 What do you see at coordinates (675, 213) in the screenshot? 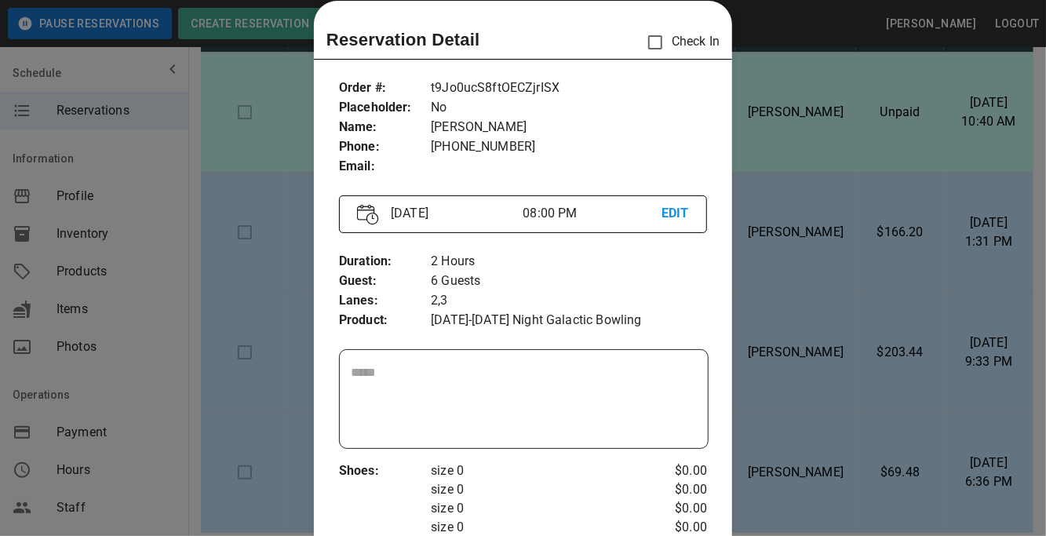
I see `p: EDIT` at bounding box center [675, 213].